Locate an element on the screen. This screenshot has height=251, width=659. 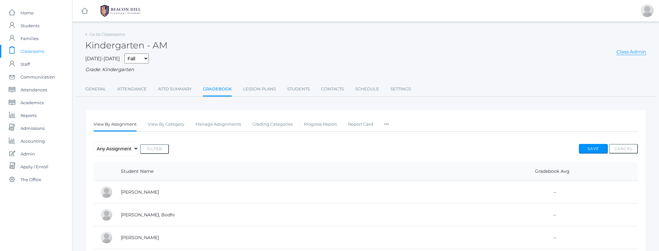
a: Attendance is located at coordinates (132, 89).